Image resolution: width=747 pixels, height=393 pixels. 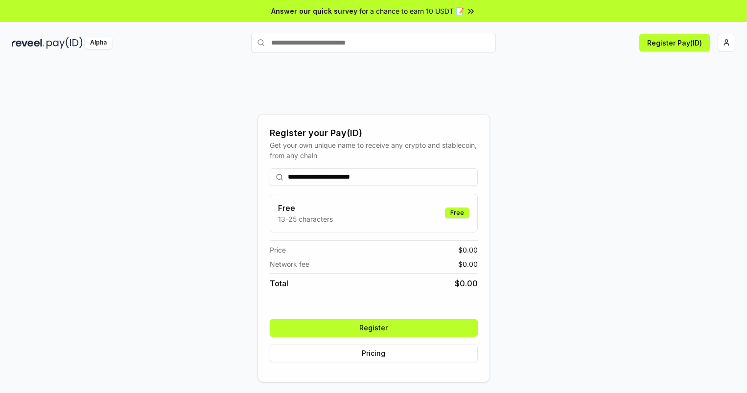 What do you see at coordinates (412, 11) in the screenshot?
I see `span: for a chance to earn 10 USDT 📝` at bounding box center [412, 11].